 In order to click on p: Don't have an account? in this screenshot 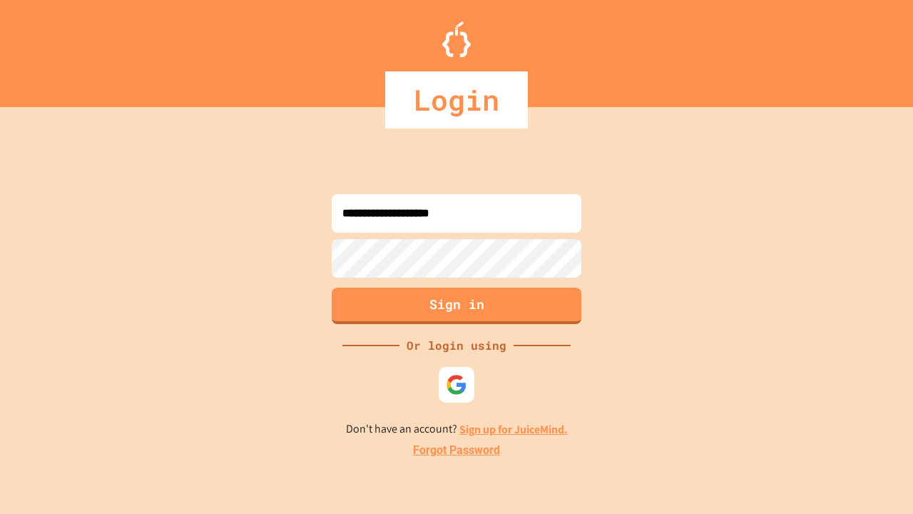, I will do `click(457, 429)`.